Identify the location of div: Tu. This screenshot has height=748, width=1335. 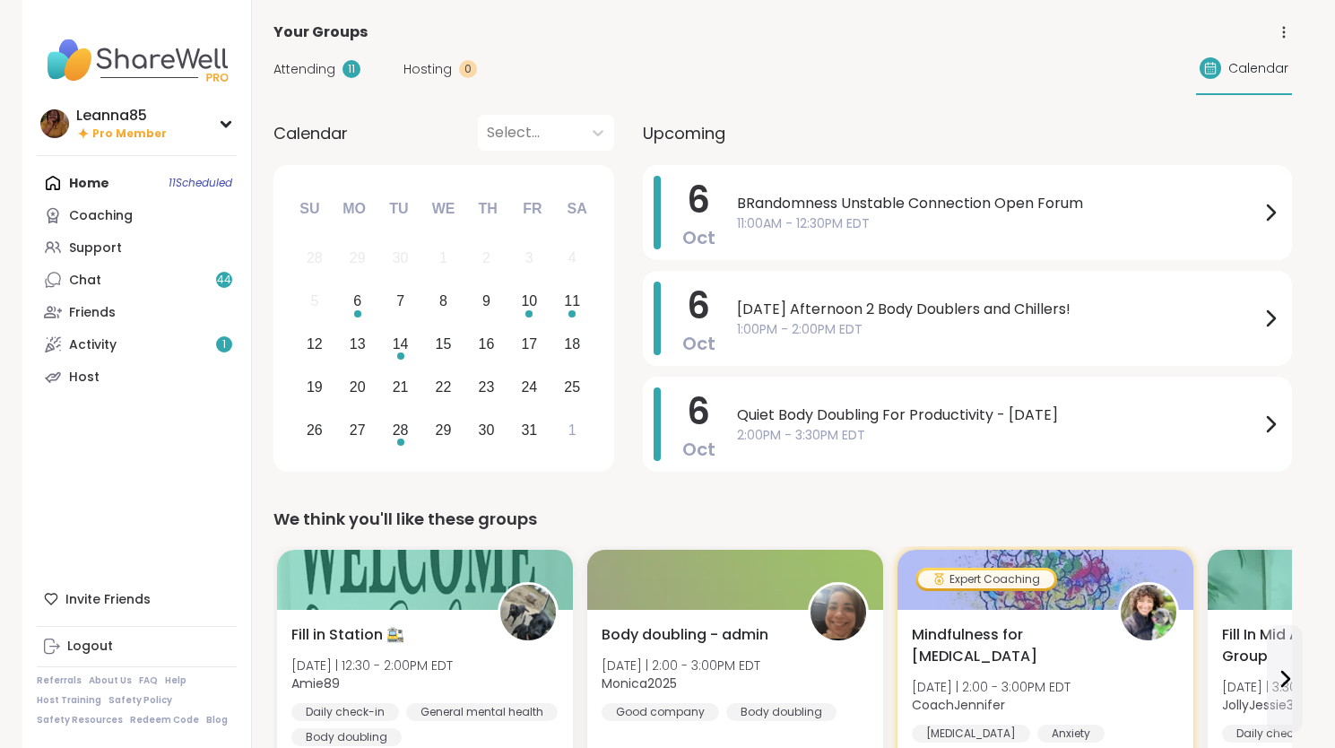
(399, 209).